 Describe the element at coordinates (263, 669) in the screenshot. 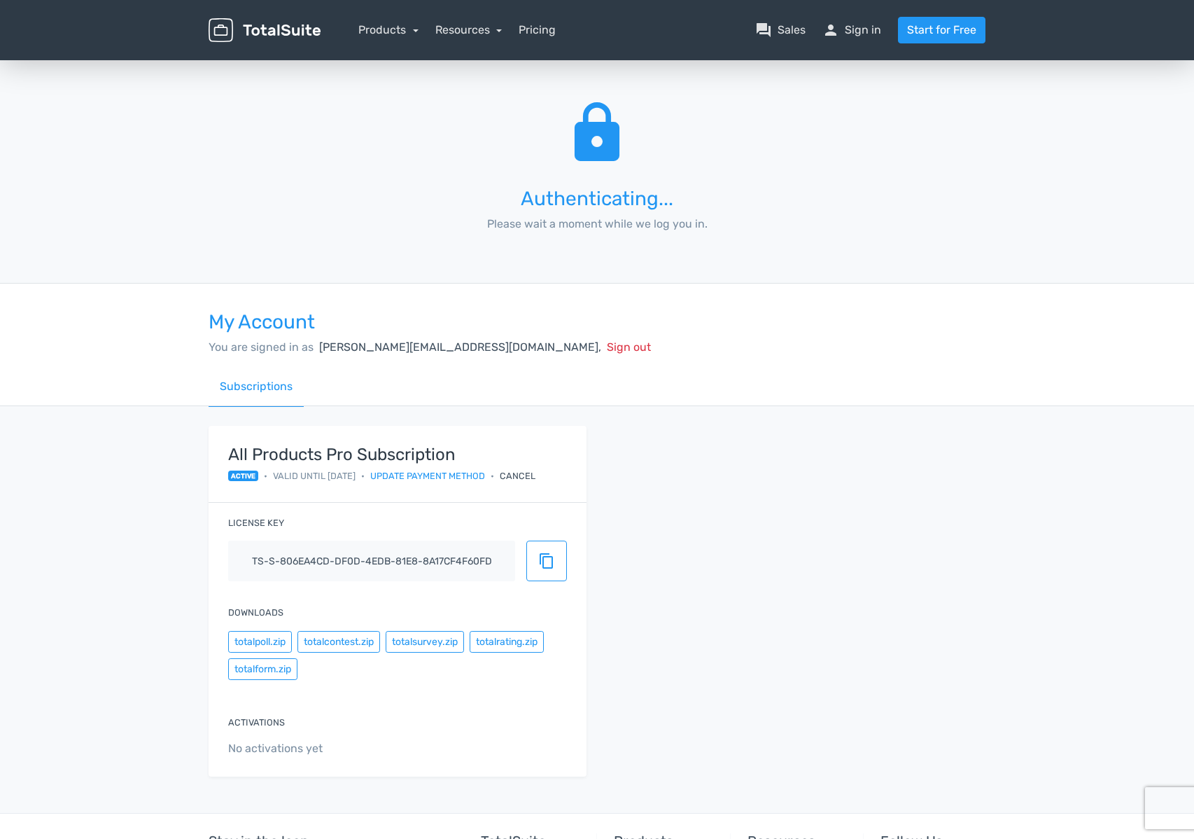

I see `button: totalform.zip` at that location.